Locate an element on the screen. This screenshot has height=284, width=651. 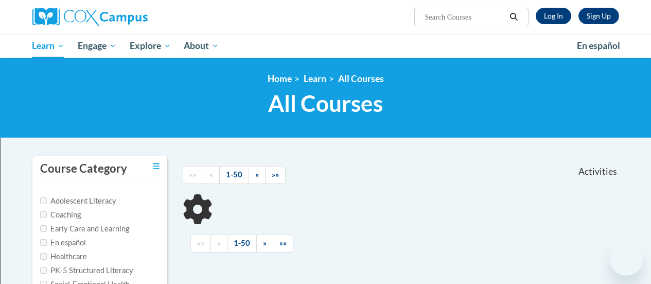
span: About is located at coordinates (201, 46).